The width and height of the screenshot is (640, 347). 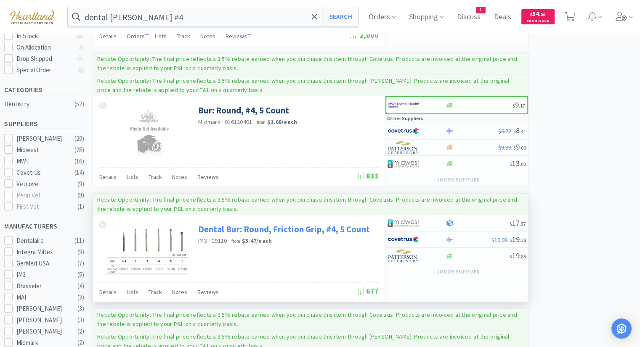 What do you see at coordinates (236, 241) in the screenshot?
I see `span: from` at bounding box center [236, 241].